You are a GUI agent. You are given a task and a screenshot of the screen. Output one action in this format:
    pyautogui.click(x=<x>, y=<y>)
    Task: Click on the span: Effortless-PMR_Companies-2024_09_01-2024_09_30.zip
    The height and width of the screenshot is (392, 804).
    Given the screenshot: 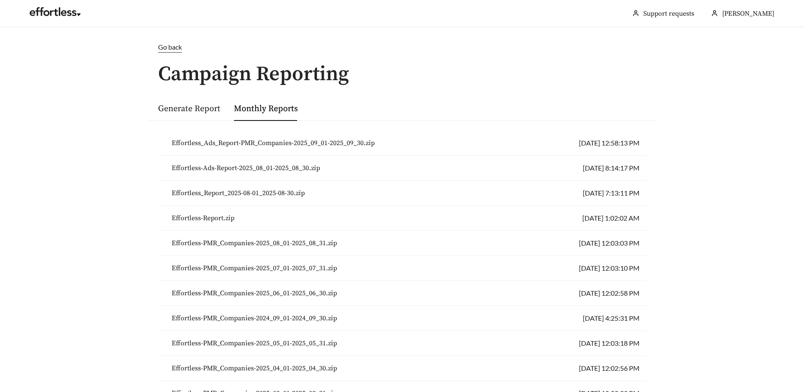 What is the action you would take?
    pyautogui.click(x=254, y=318)
    